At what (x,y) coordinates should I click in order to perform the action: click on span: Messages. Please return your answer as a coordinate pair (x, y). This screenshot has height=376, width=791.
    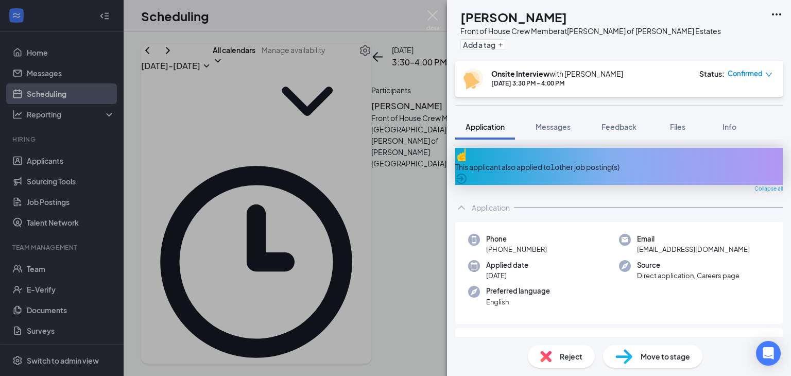
    Looking at the image, I should click on (553, 127).